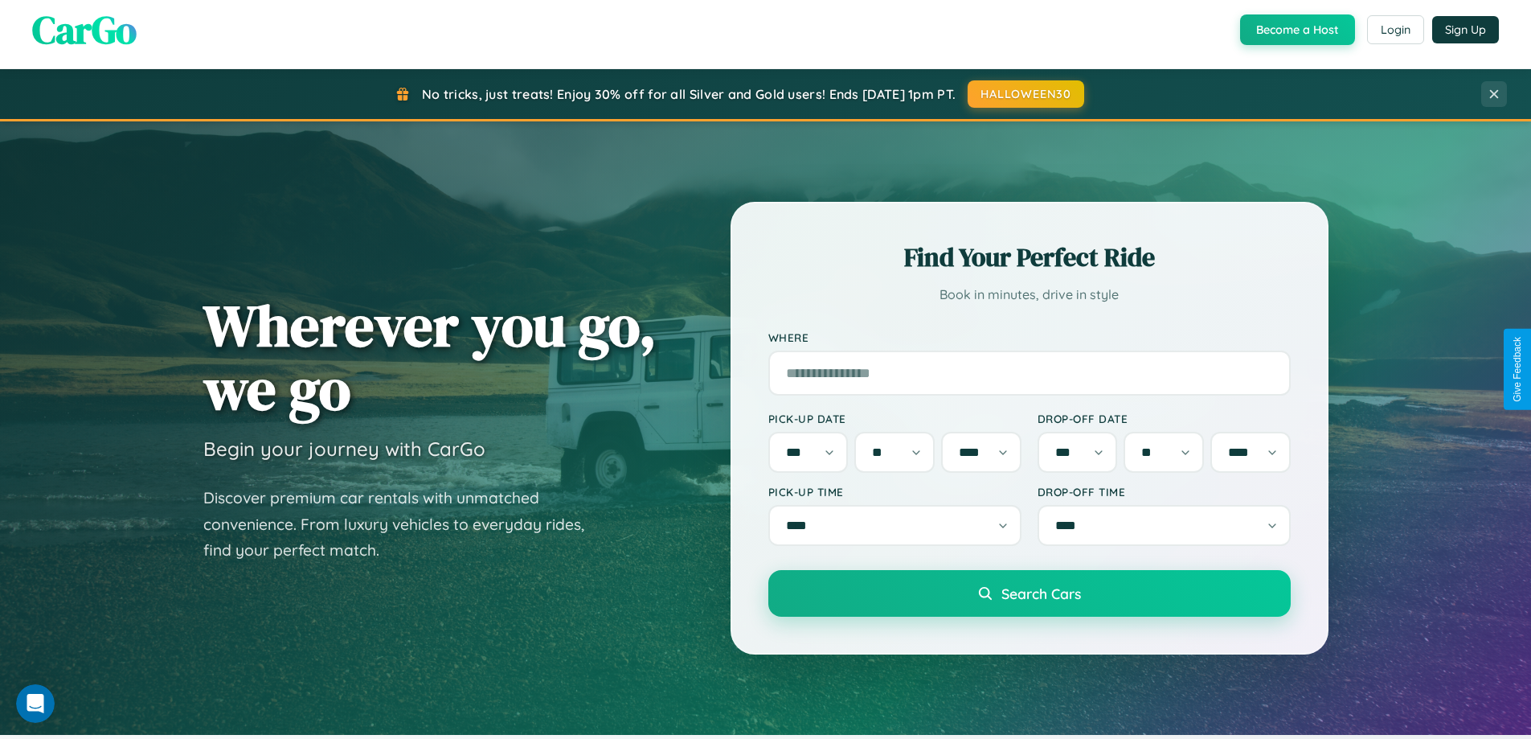  I want to click on h1: Wherever you go, we go, so click(430, 357).